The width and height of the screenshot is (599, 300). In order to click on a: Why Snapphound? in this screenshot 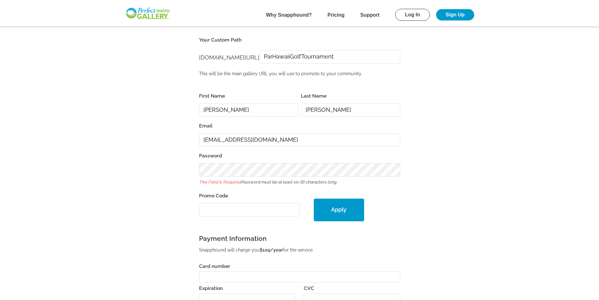, I will do `click(289, 15)`.